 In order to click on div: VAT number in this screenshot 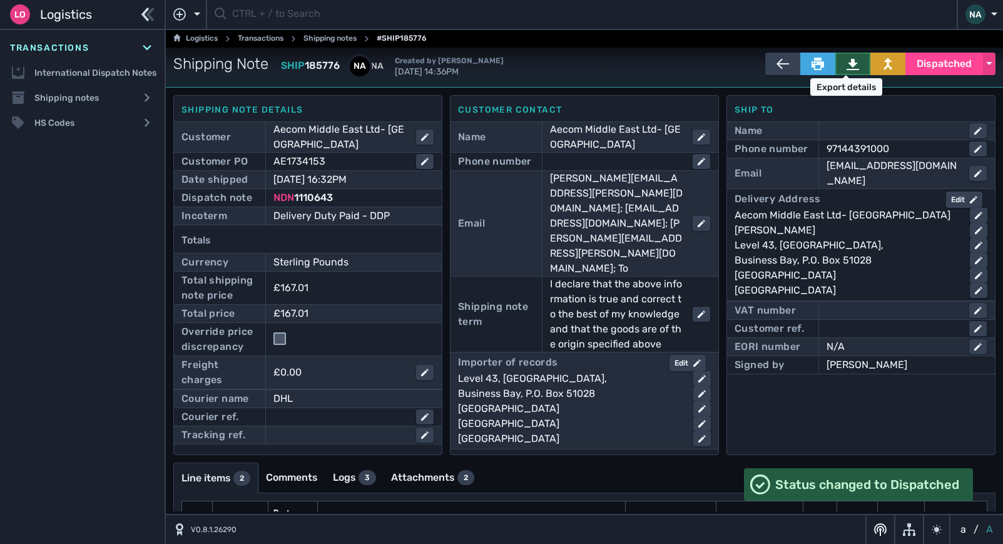, I will do `click(765, 310)`.